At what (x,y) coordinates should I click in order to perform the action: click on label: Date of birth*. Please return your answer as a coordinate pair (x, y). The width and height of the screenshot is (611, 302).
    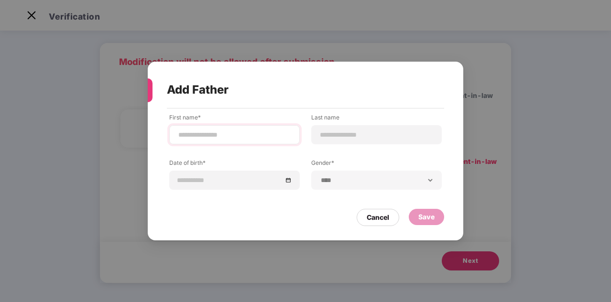
    Looking at the image, I should click on (234, 164).